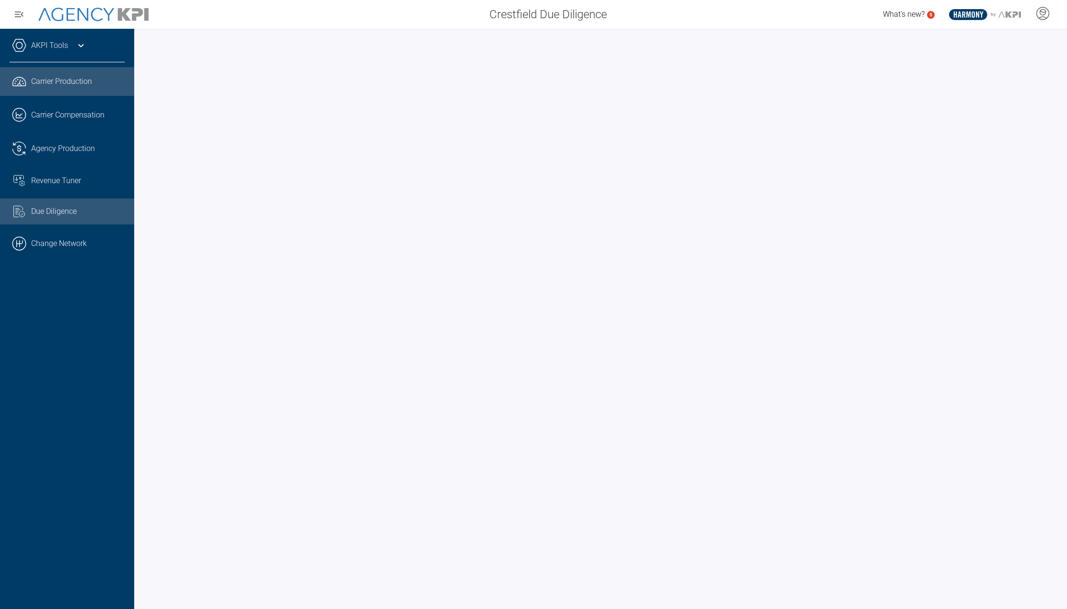 The image size is (1067, 609). I want to click on span: What's new?, so click(904, 14).